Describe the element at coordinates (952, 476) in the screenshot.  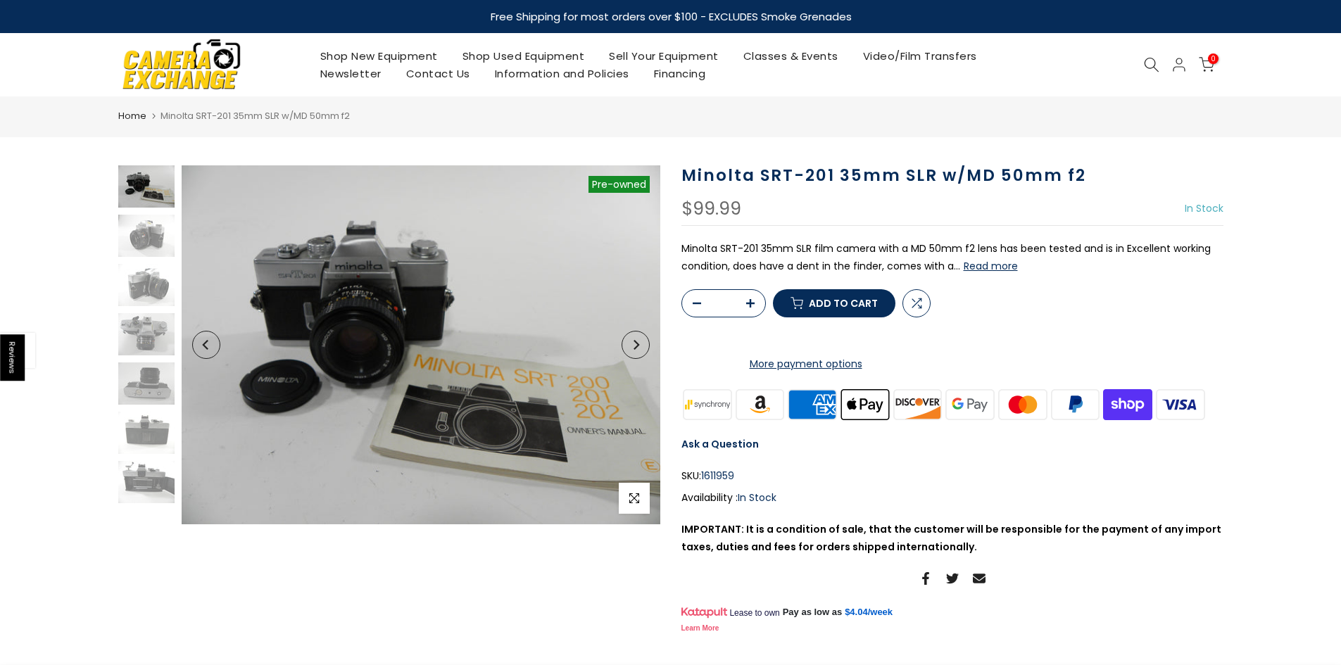
I see `div: SKU:` at that location.